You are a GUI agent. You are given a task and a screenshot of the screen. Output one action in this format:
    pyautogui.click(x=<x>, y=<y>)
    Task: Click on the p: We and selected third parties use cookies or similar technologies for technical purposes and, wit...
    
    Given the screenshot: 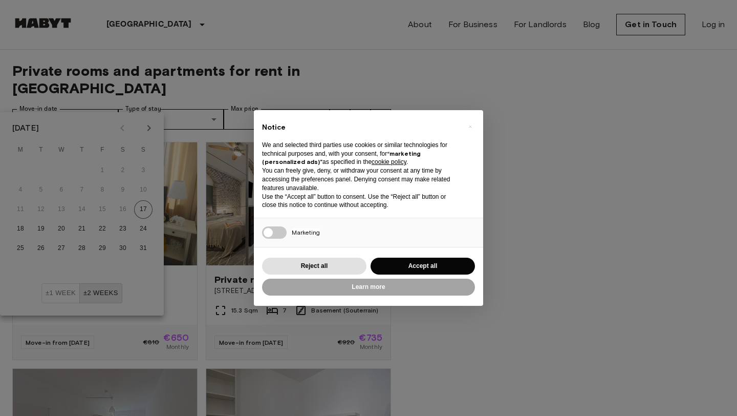 What is the action you would take?
    pyautogui.click(x=360, y=154)
    